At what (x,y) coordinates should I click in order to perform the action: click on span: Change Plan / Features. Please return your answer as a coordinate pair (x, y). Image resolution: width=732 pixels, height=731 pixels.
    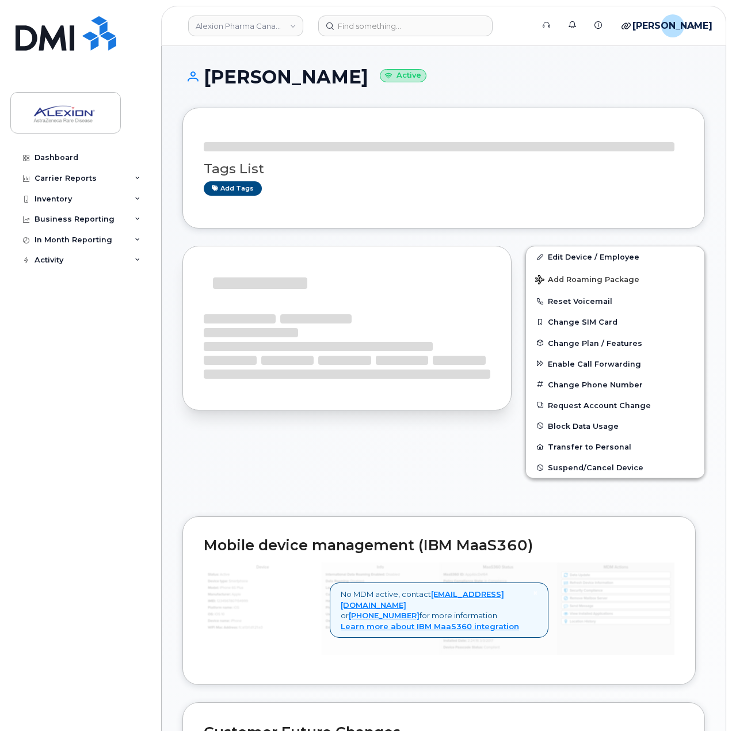
    Looking at the image, I should click on (595, 342).